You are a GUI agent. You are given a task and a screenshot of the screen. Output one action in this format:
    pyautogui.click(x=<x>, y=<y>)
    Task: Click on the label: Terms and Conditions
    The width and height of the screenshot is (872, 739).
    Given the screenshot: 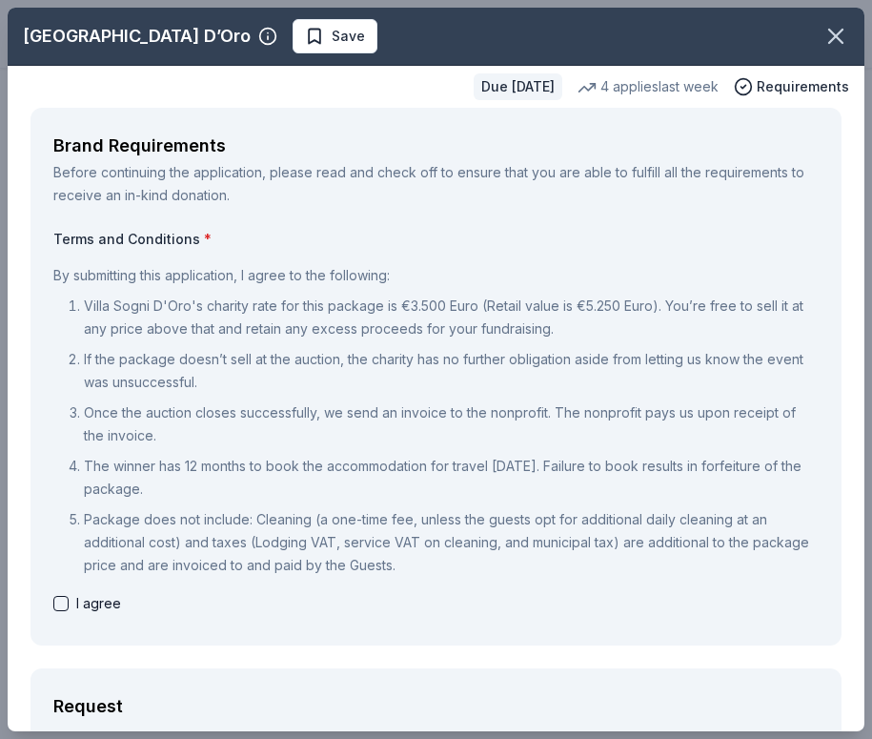 What is the action you would take?
    pyautogui.click(x=436, y=239)
    